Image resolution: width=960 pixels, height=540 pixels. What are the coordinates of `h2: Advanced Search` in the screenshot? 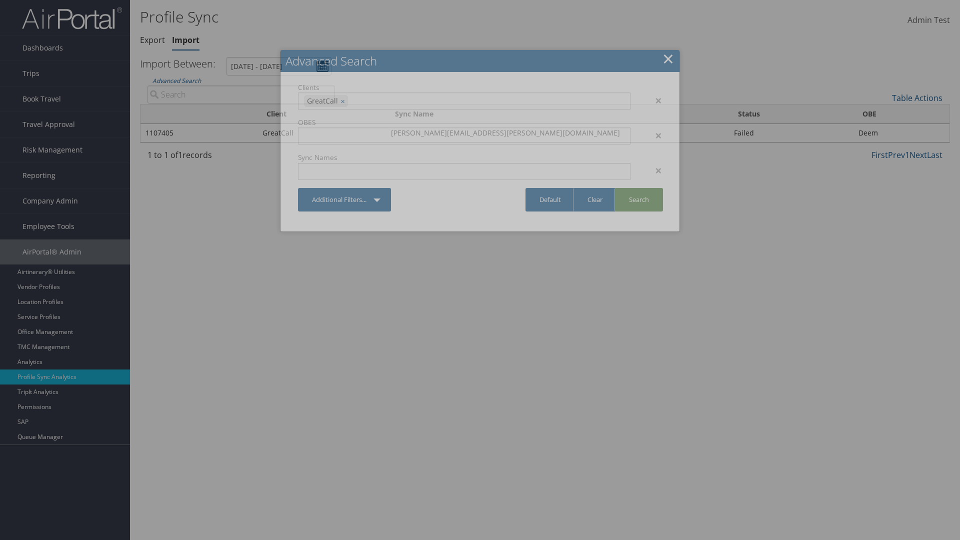 It's located at (480, 61).